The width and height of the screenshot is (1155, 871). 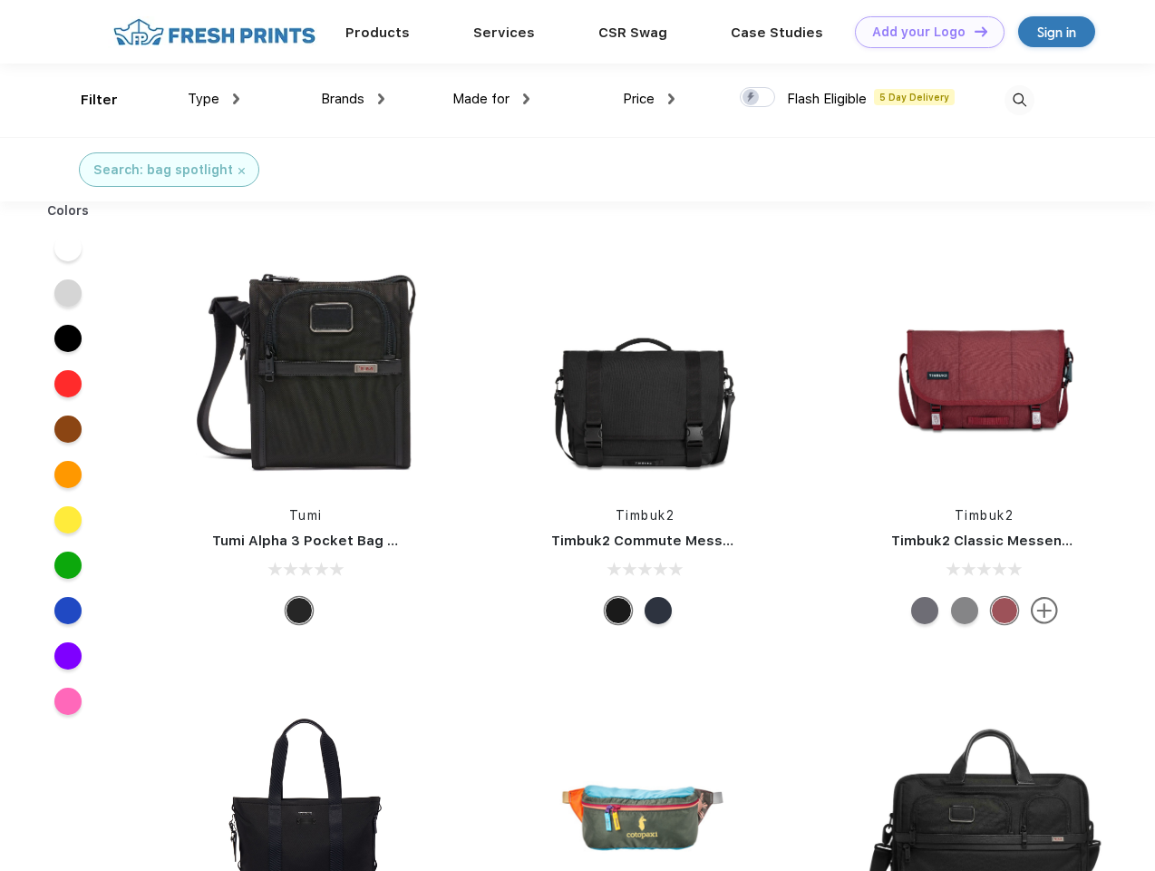 I want to click on div: Add your Logo, so click(x=919, y=32).